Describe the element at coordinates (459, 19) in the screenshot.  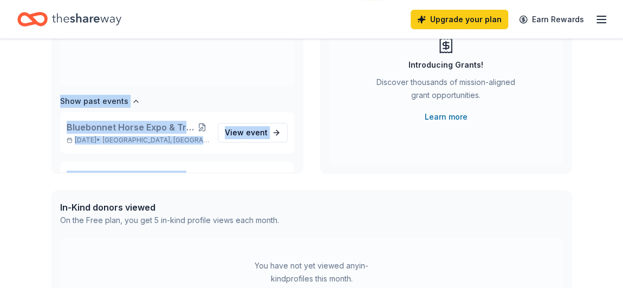
I see `a: Upgrade your plan` at that location.